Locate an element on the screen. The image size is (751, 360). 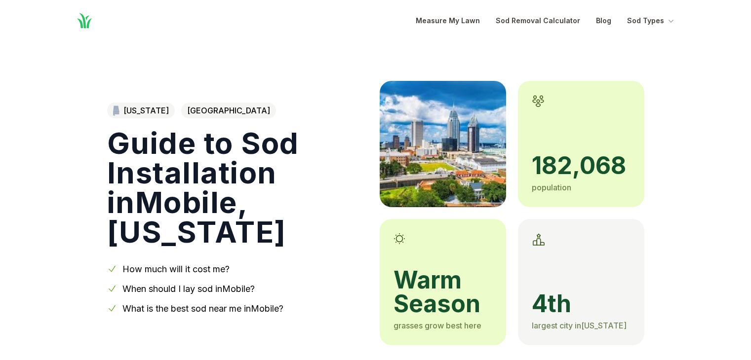
a: When should I lay sod inMobile? is located at coordinates (189, 289).